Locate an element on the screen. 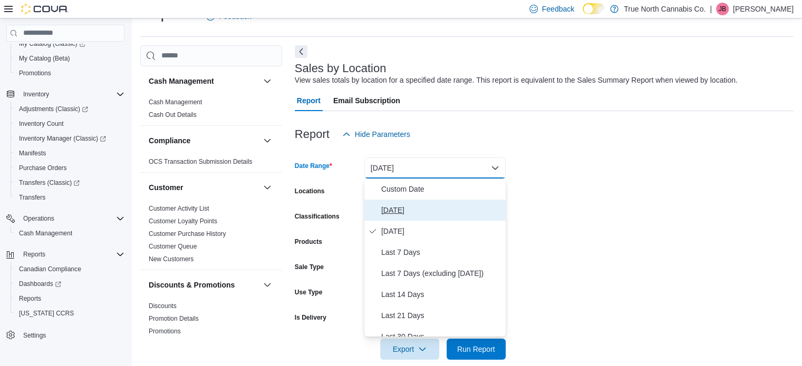  label: Sale Type is located at coordinates (309, 267).